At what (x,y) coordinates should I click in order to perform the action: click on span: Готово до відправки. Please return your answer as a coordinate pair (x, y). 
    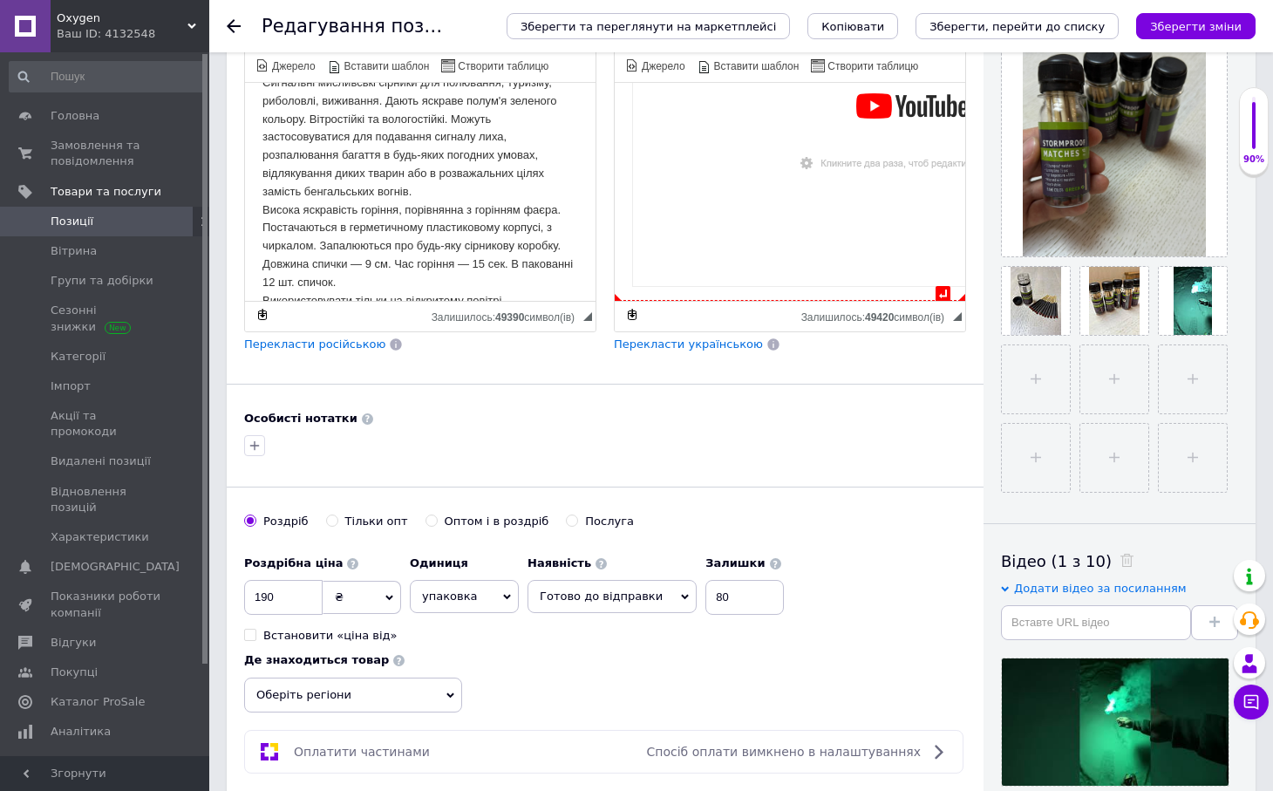
    Looking at the image, I should click on (601, 595).